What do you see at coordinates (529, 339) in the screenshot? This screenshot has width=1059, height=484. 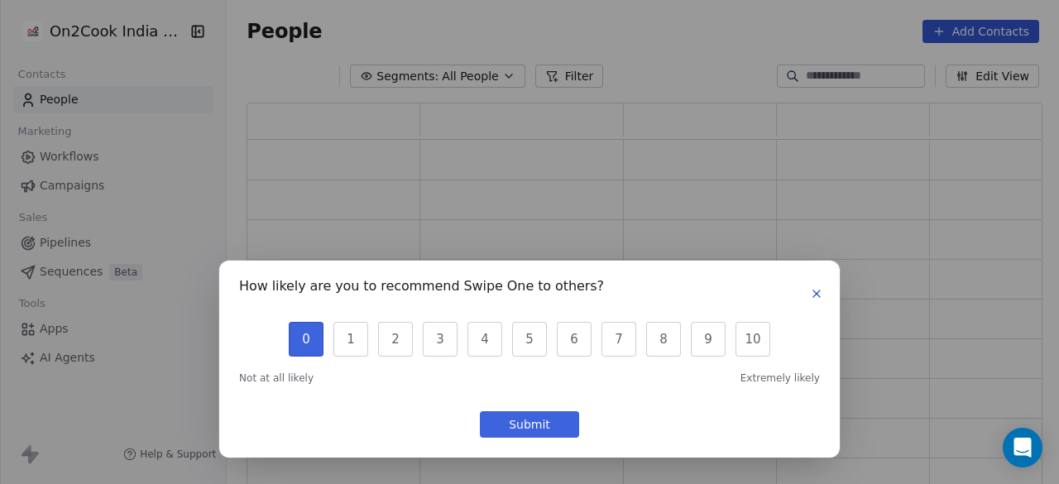 I see `button: 5` at bounding box center [529, 339].